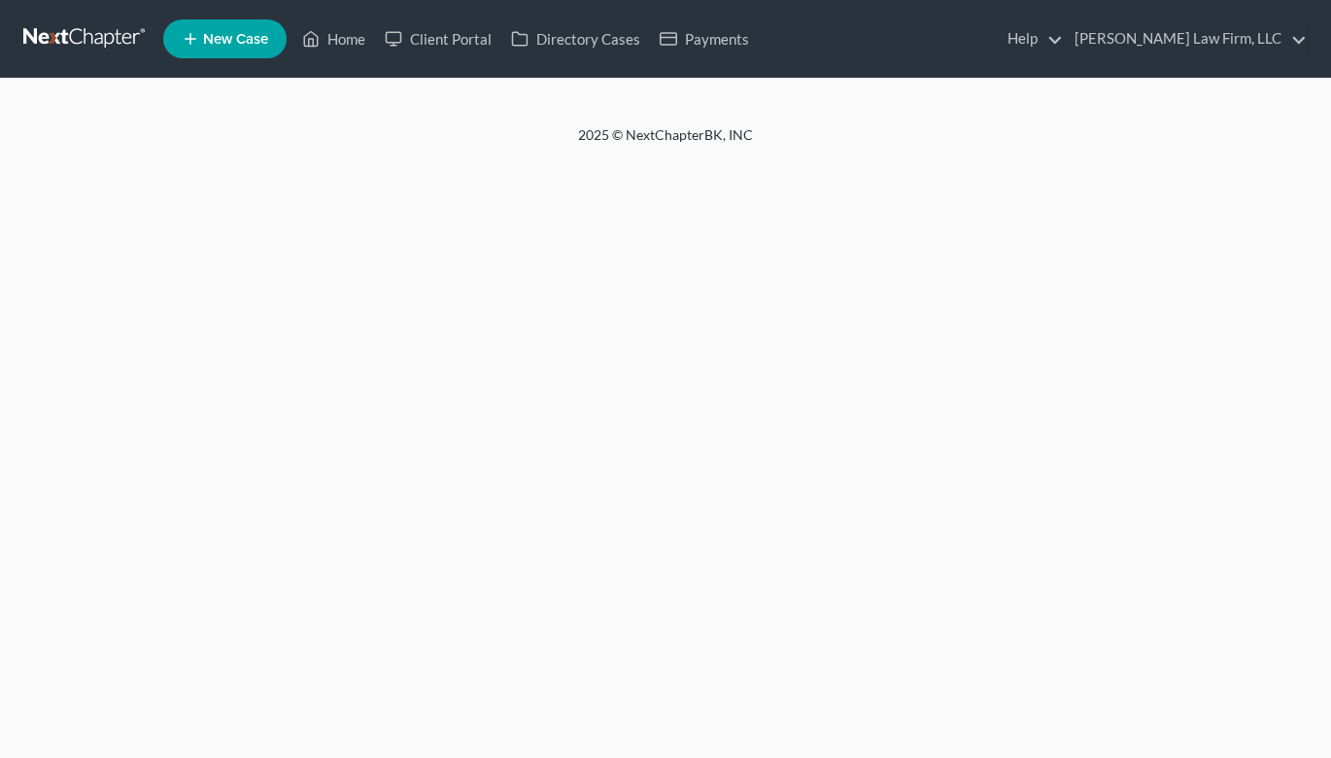 The image size is (1331, 758). I want to click on a: Help, so click(1030, 39).